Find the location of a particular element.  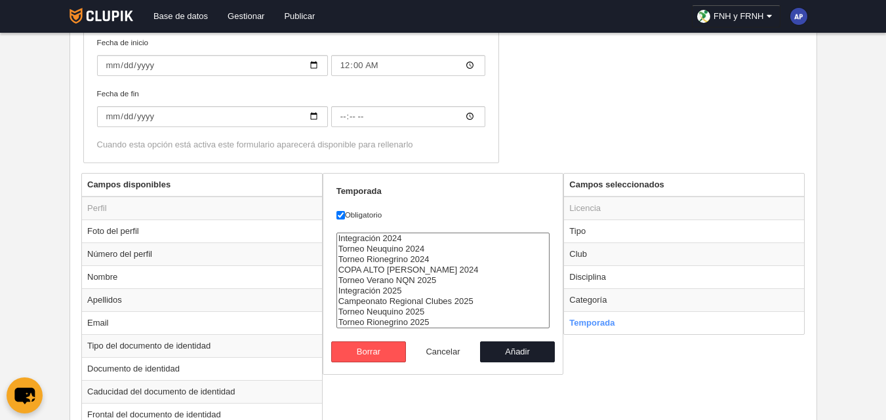

td: Categoría is located at coordinates (684, 300).